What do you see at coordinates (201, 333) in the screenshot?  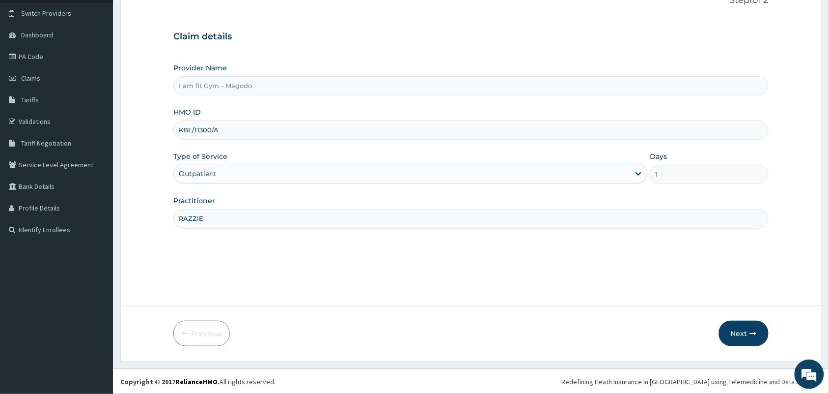 I see `button: Previous` at bounding box center [201, 333].